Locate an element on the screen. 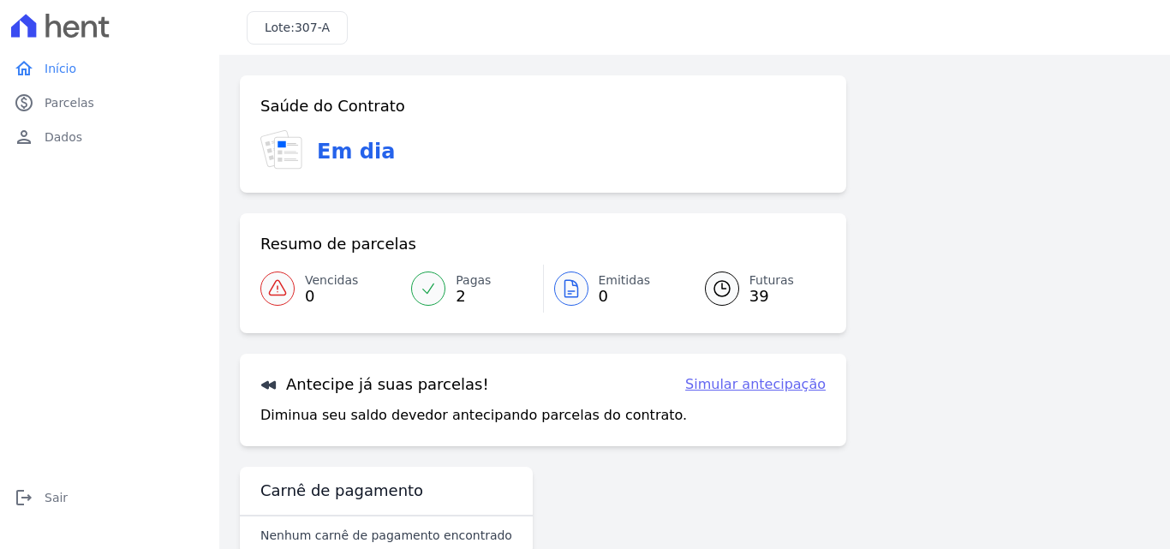 This screenshot has width=1170, height=549. a: Futuras 39 is located at coordinates (754, 289).